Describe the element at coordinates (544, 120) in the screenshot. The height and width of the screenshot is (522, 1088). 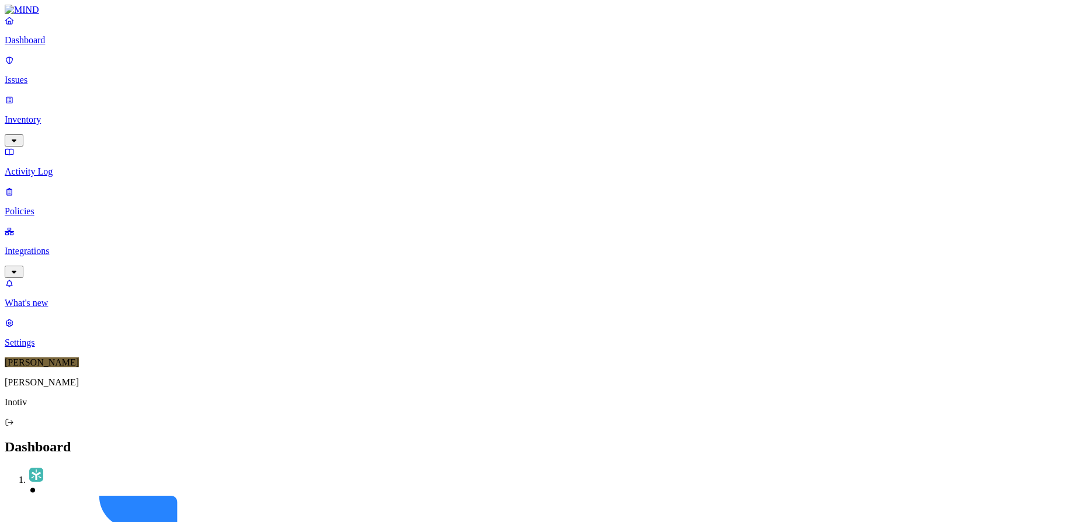
I see `p: Inventory` at that location.